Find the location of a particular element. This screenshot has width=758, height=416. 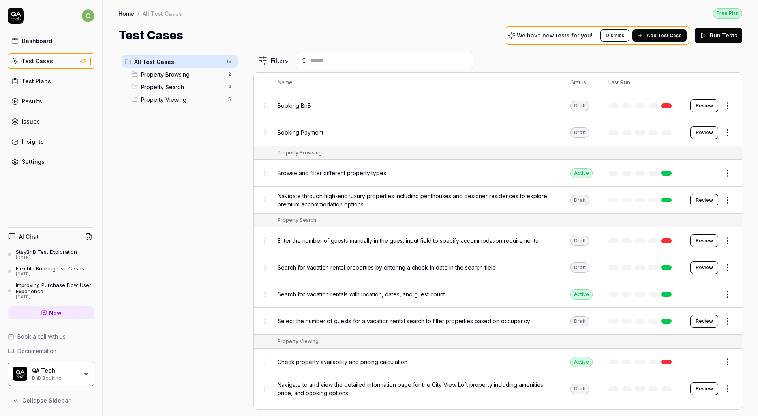

button: Run Tests is located at coordinates (718, 36).